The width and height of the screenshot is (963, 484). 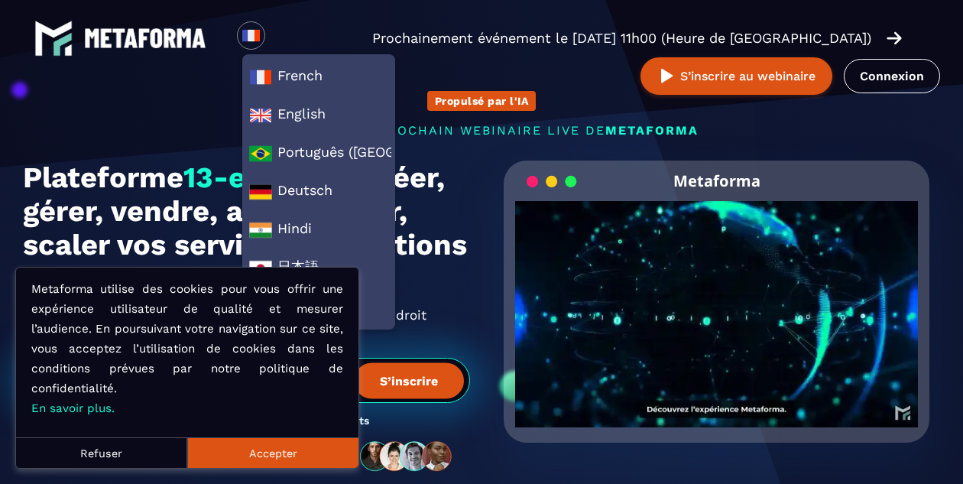 I want to click on h2: Metaforma, so click(x=717, y=180).